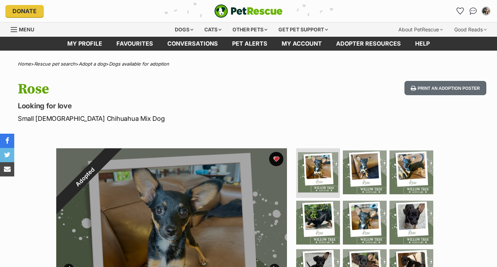 The height and width of the screenshot is (267, 497). What do you see at coordinates (184, 30) in the screenshot?
I see `div: Dogs` at bounding box center [184, 30].